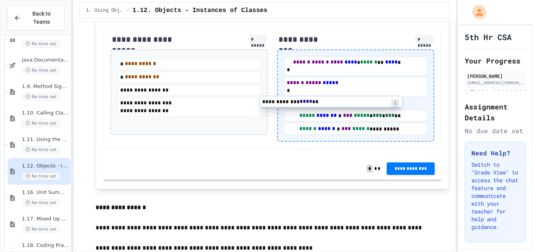  What do you see at coordinates (45, 246) in the screenshot?
I see `span: 1.18. Coding Practice 1a (1.1-1.6)` at bounding box center [45, 246].